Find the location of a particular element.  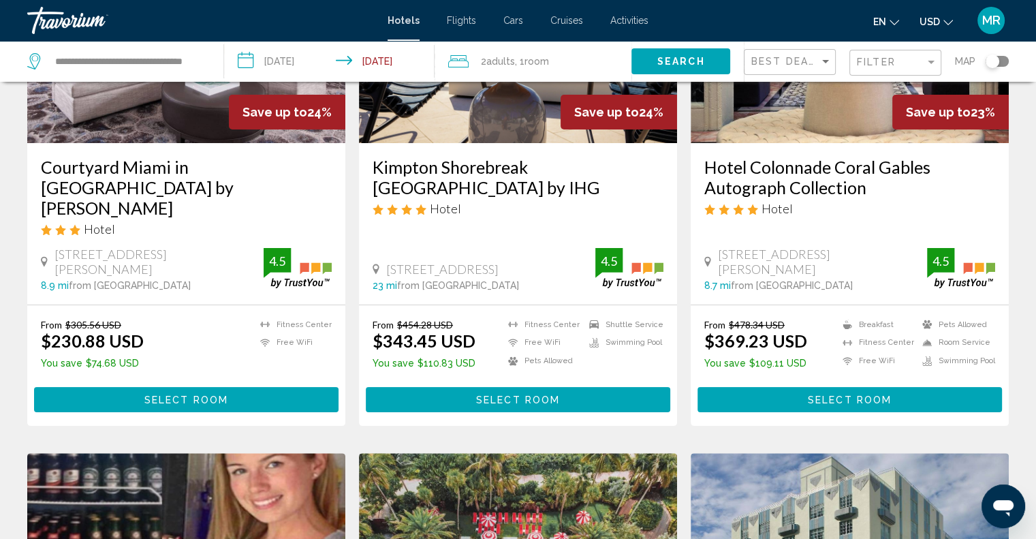

button: Travelers: 2 adults, 0 children is located at coordinates (533, 61).